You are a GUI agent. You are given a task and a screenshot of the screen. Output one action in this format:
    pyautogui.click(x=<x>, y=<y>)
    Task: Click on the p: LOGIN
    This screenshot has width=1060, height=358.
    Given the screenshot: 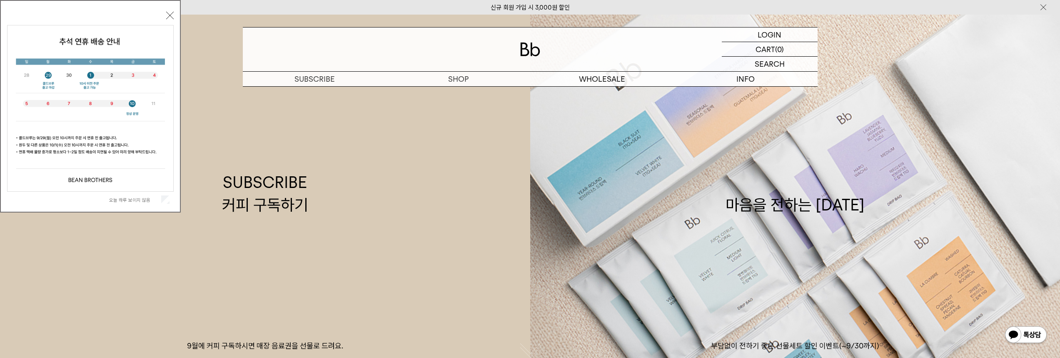 What is the action you would take?
    pyautogui.click(x=769, y=35)
    